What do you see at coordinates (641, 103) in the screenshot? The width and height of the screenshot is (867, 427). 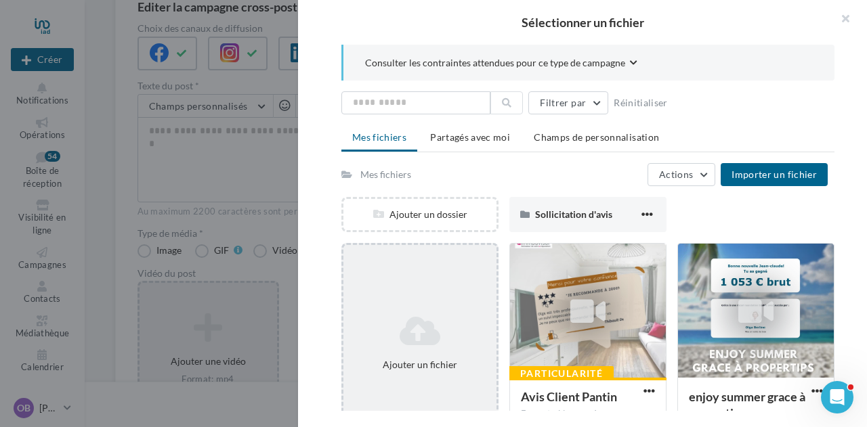 I see `button: Réinitialiser` at bounding box center [641, 103].